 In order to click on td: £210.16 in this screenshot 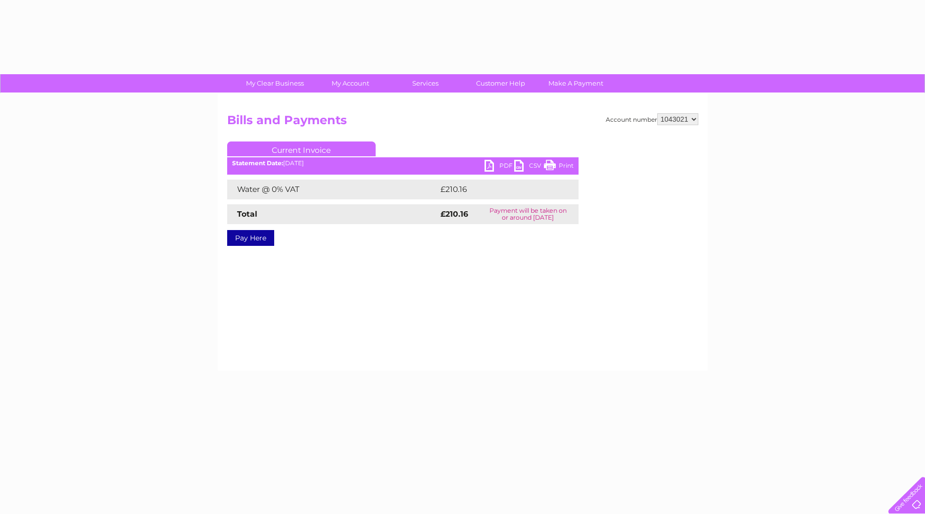, I will do `click(499, 190)`.